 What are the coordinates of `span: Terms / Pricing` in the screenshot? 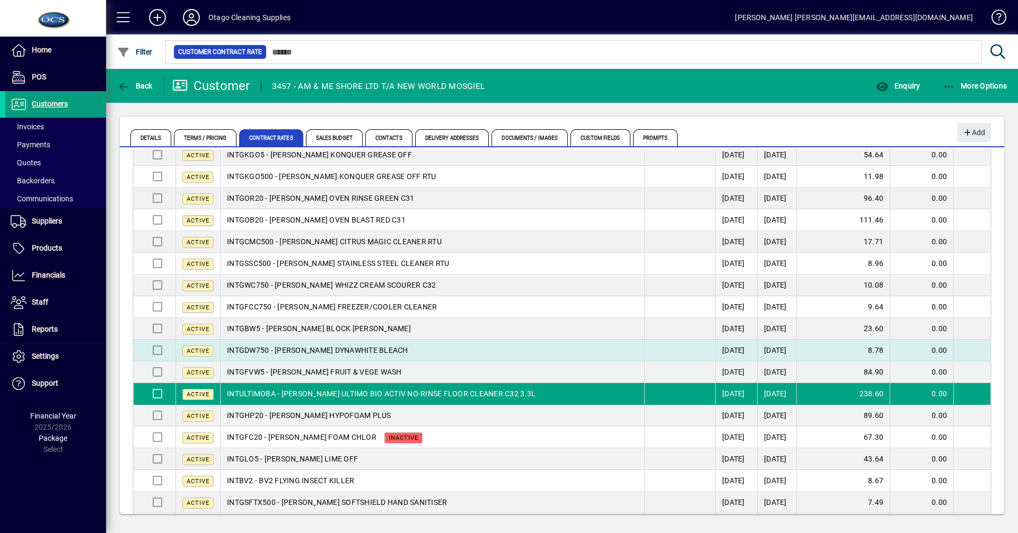 It's located at (205, 138).